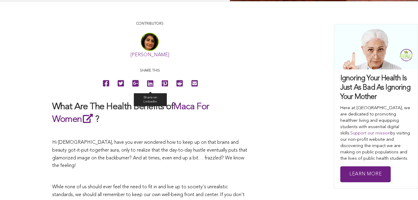 The height and width of the screenshot is (200, 418). Describe the element at coordinates (150, 24) in the screenshot. I see `p: CONTRIBUTORS` at that location.